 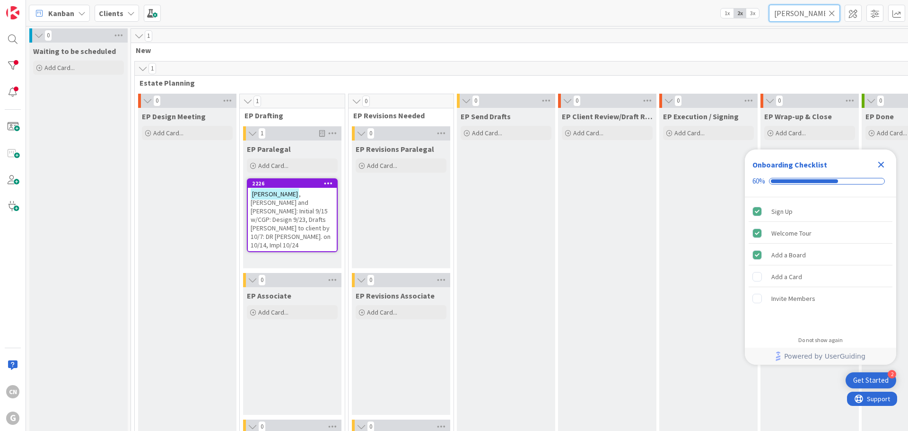 I want to click on div: Welcome Tour is complete., so click(x=821, y=233).